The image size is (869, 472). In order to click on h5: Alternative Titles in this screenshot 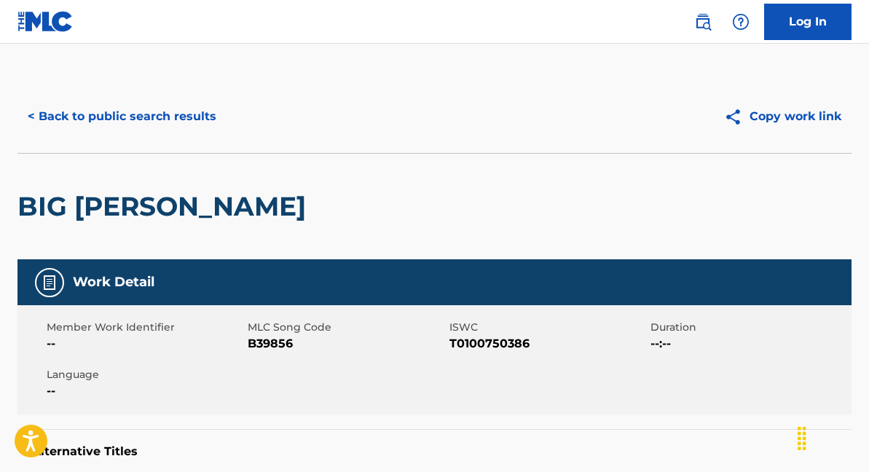, I will do `click(434, 452)`.